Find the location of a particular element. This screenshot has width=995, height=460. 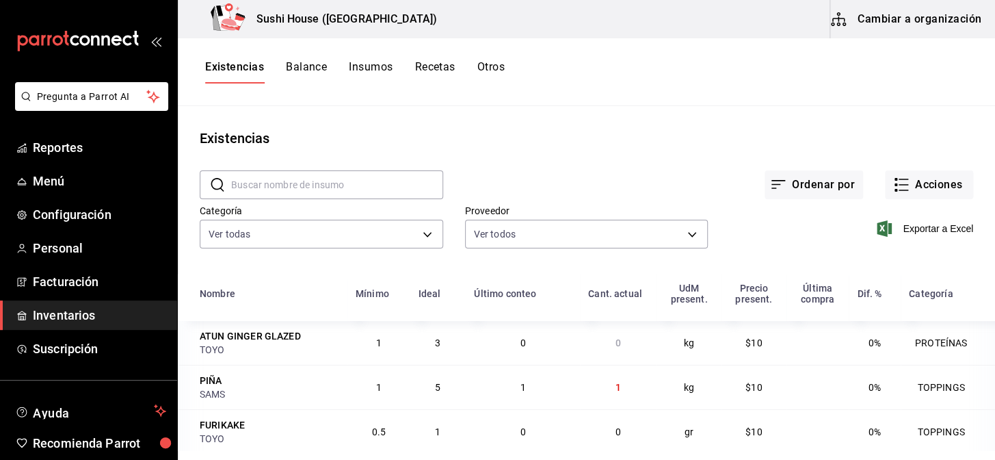

span: Ayuda is located at coordinates (90, 410).